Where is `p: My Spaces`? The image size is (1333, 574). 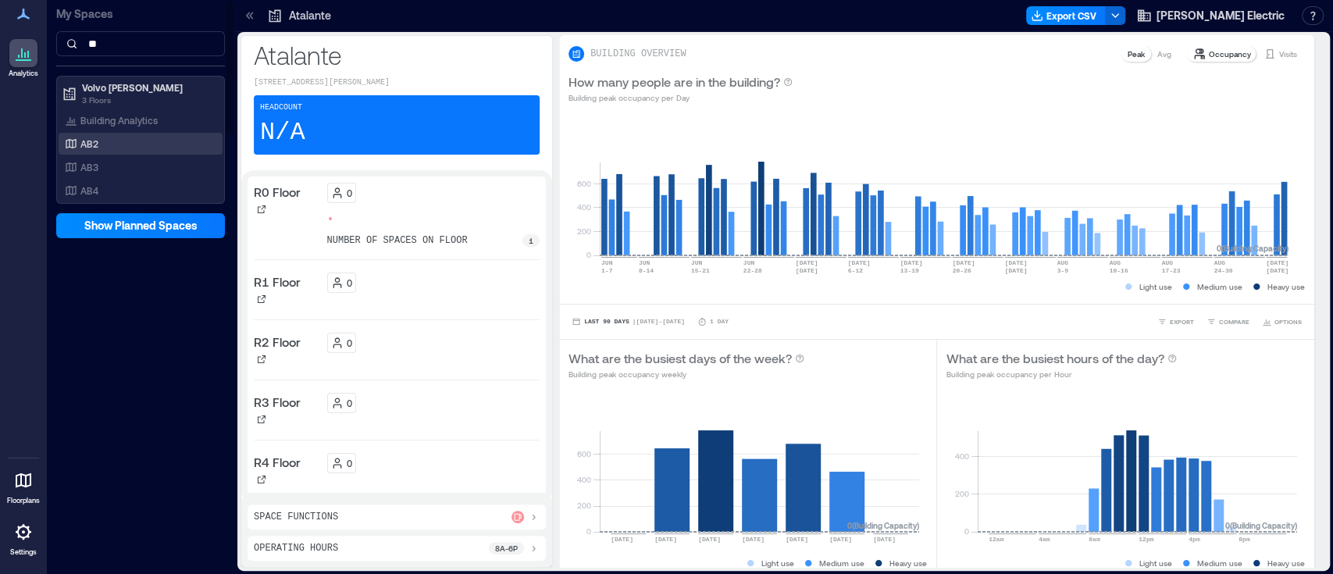 p: My Spaces is located at coordinates (141, 14).